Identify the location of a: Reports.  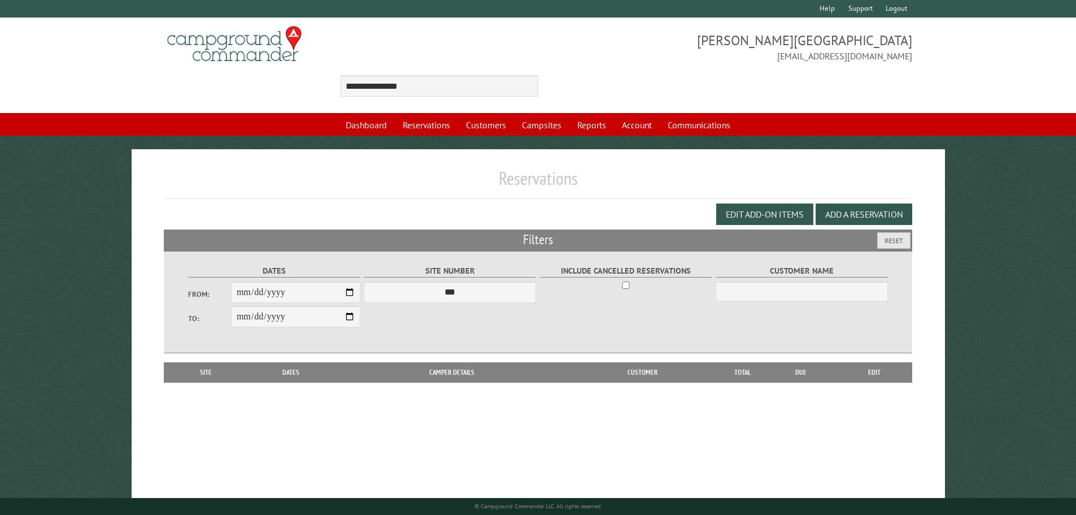
(591, 125).